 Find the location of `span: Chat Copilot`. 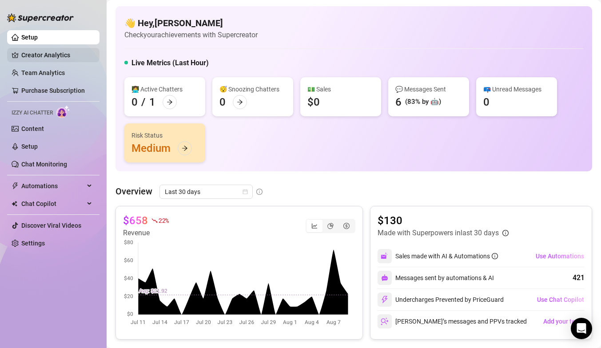

span: Chat Copilot is located at coordinates (53, 204).